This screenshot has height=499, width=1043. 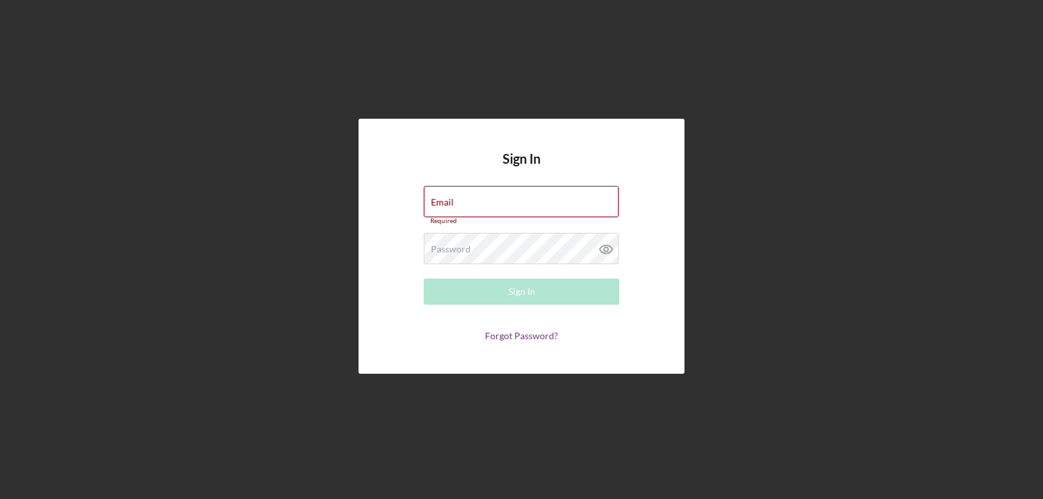 I want to click on label: Password, so click(x=450, y=249).